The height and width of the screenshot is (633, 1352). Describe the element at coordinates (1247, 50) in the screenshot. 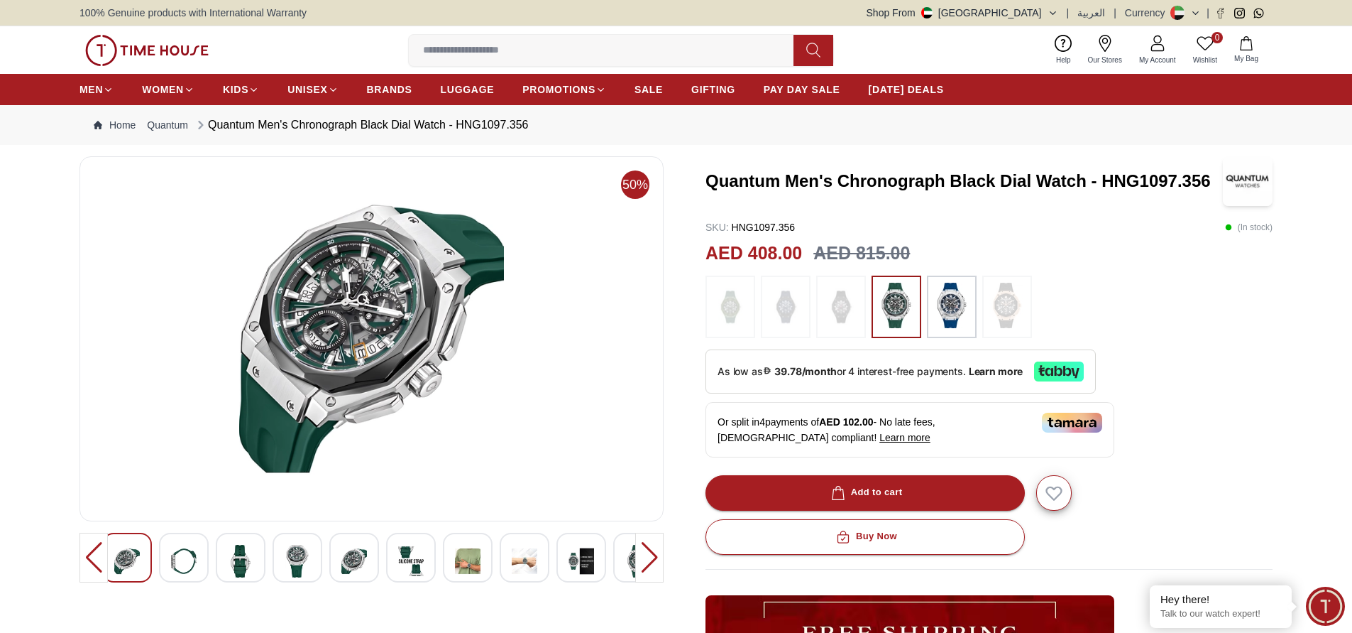

I see `button: My Bag` at that location.